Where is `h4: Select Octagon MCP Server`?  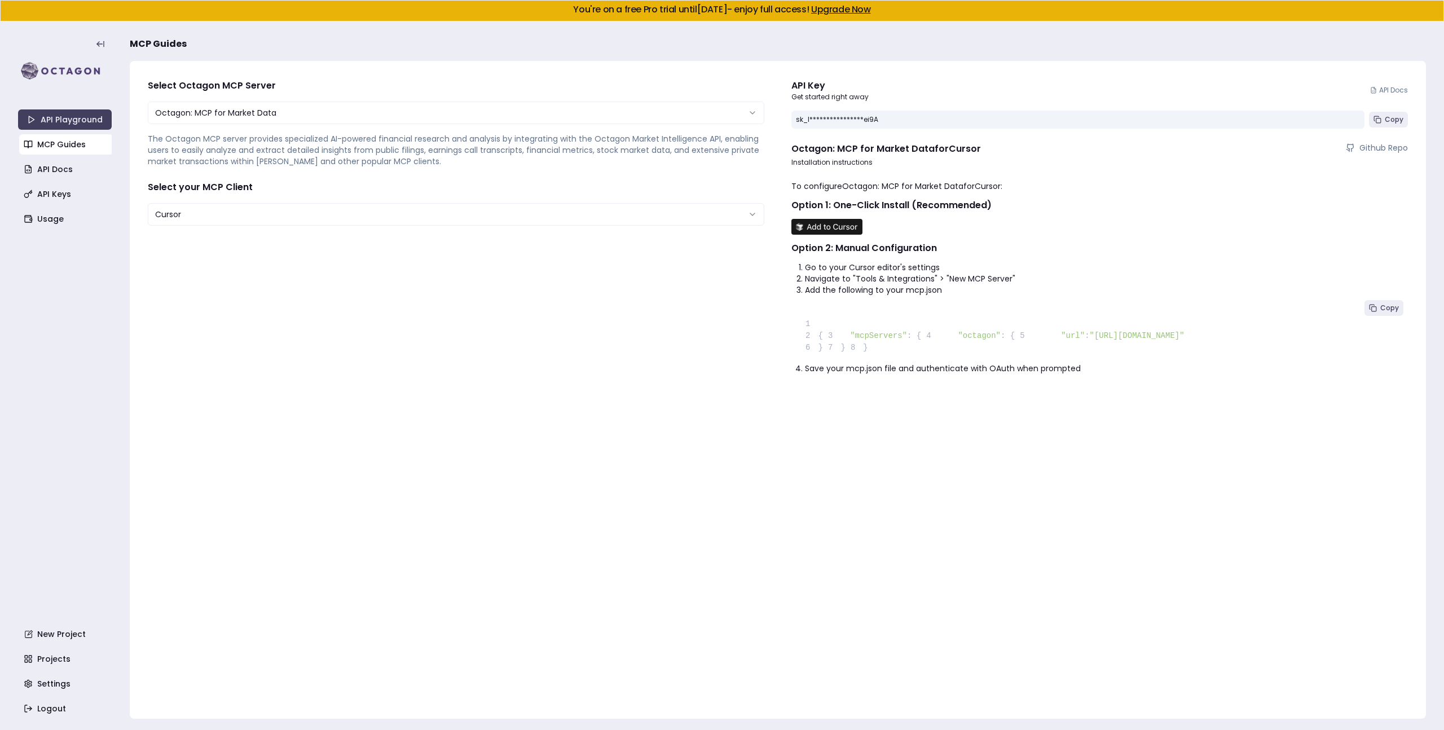 h4: Select Octagon MCP Server is located at coordinates (456, 86).